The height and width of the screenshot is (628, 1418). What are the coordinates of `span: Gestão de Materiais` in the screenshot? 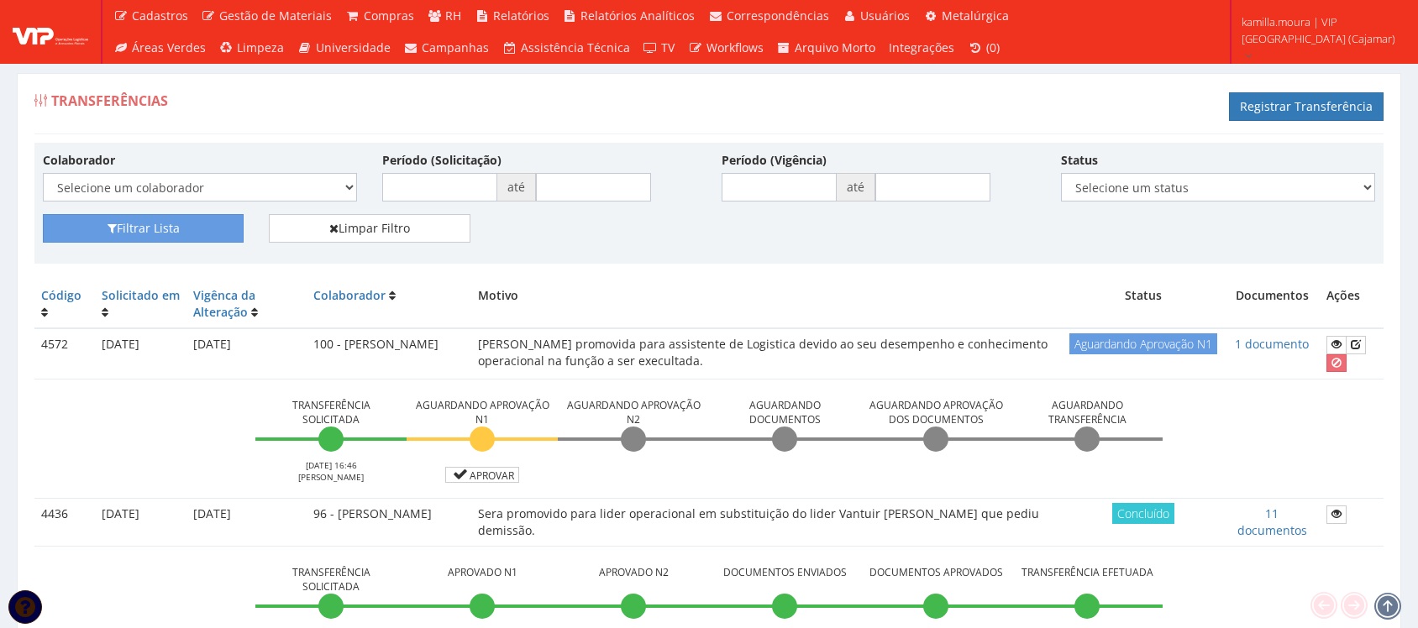 It's located at (276, 15).